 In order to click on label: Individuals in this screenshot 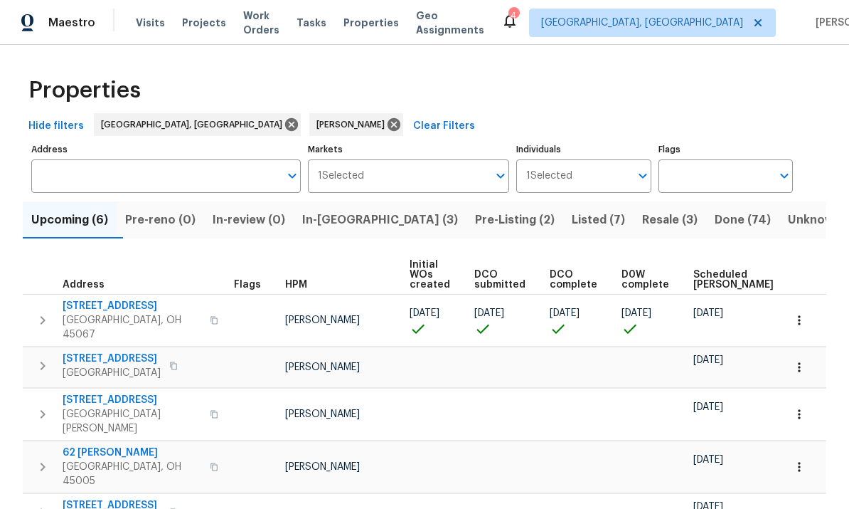, I will do `click(583, 149)`.